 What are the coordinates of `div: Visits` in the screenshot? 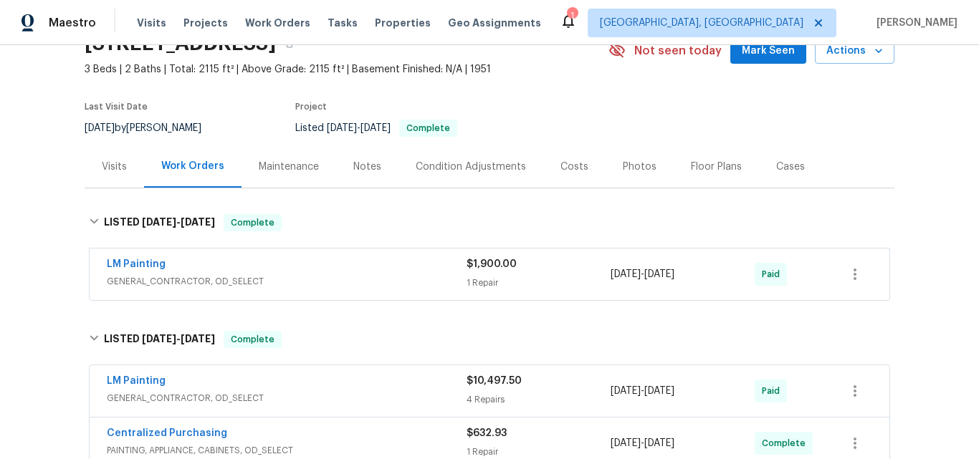 It's located at (114, 167).